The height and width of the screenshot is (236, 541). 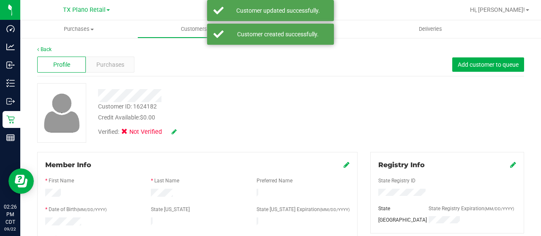 What do you see at coordinates (430, 29) in the screenshot?
I see `span: Deliveries` at bounding box center [430, 29].